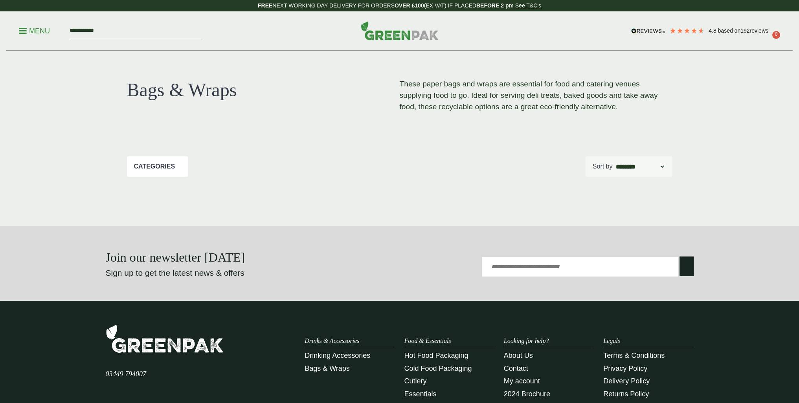  What do you see at coordinates (263, 90) in the screenshot?
I see `h1: Bags & Wraps` at bounding box center [263, 90].